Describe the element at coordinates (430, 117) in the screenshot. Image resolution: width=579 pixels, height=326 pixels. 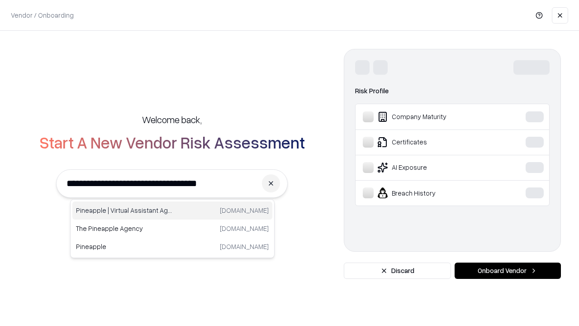
I see `div: Company Maturity` at that location.